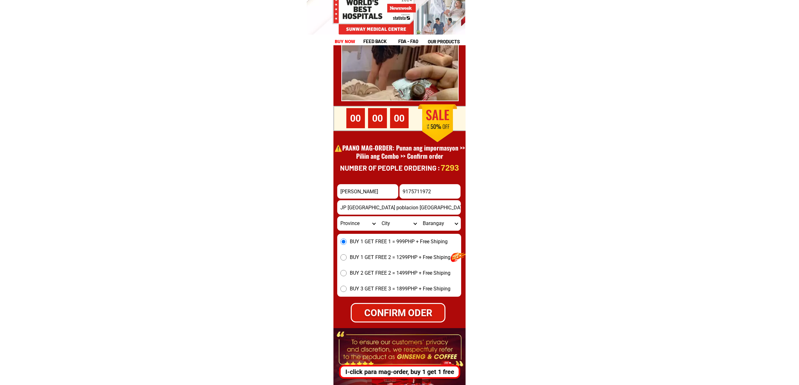  What do you see at coordinates (358, 224) in the screenshot?
I see `select: Select province` at bounding box center [358, 224].